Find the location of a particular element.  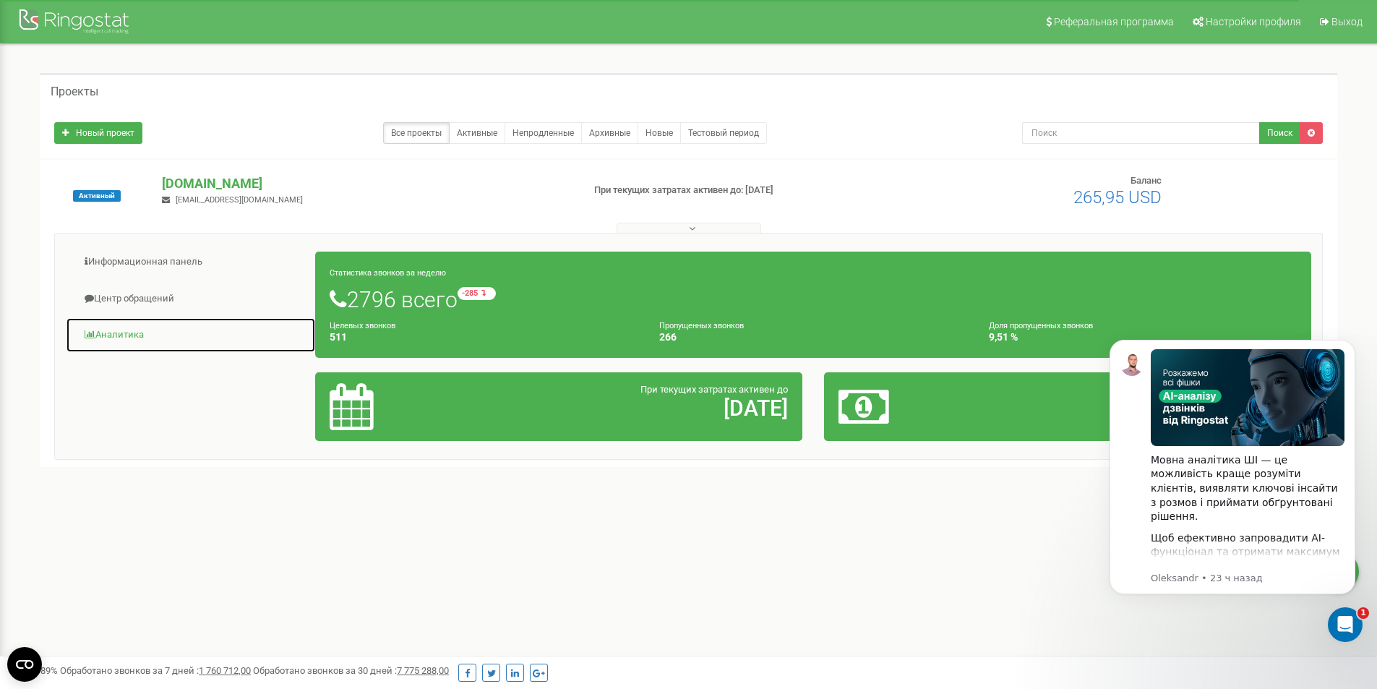

span: Настройки профиля is located at coordinates (1253, 22).